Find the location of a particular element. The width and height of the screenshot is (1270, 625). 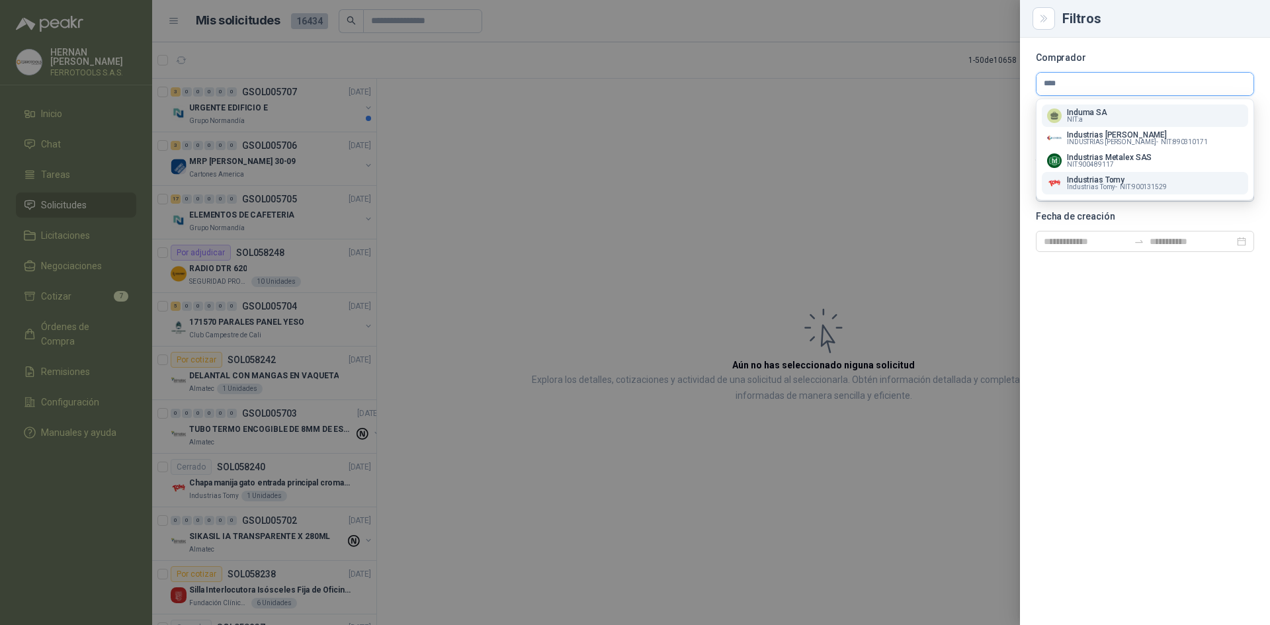

p: Industrias Tomy is located at coordinates (1117, 180).